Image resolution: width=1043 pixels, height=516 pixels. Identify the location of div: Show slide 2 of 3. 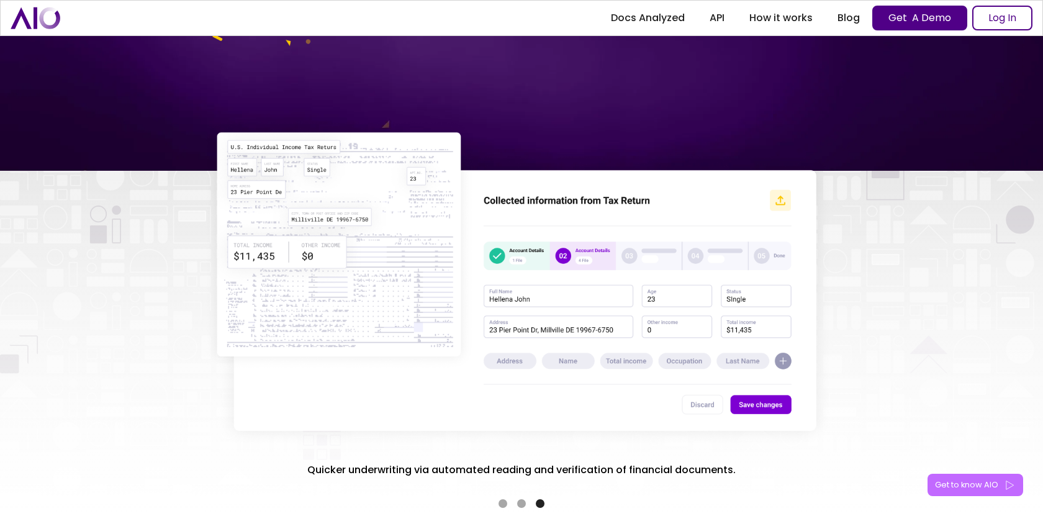
(521, 503).